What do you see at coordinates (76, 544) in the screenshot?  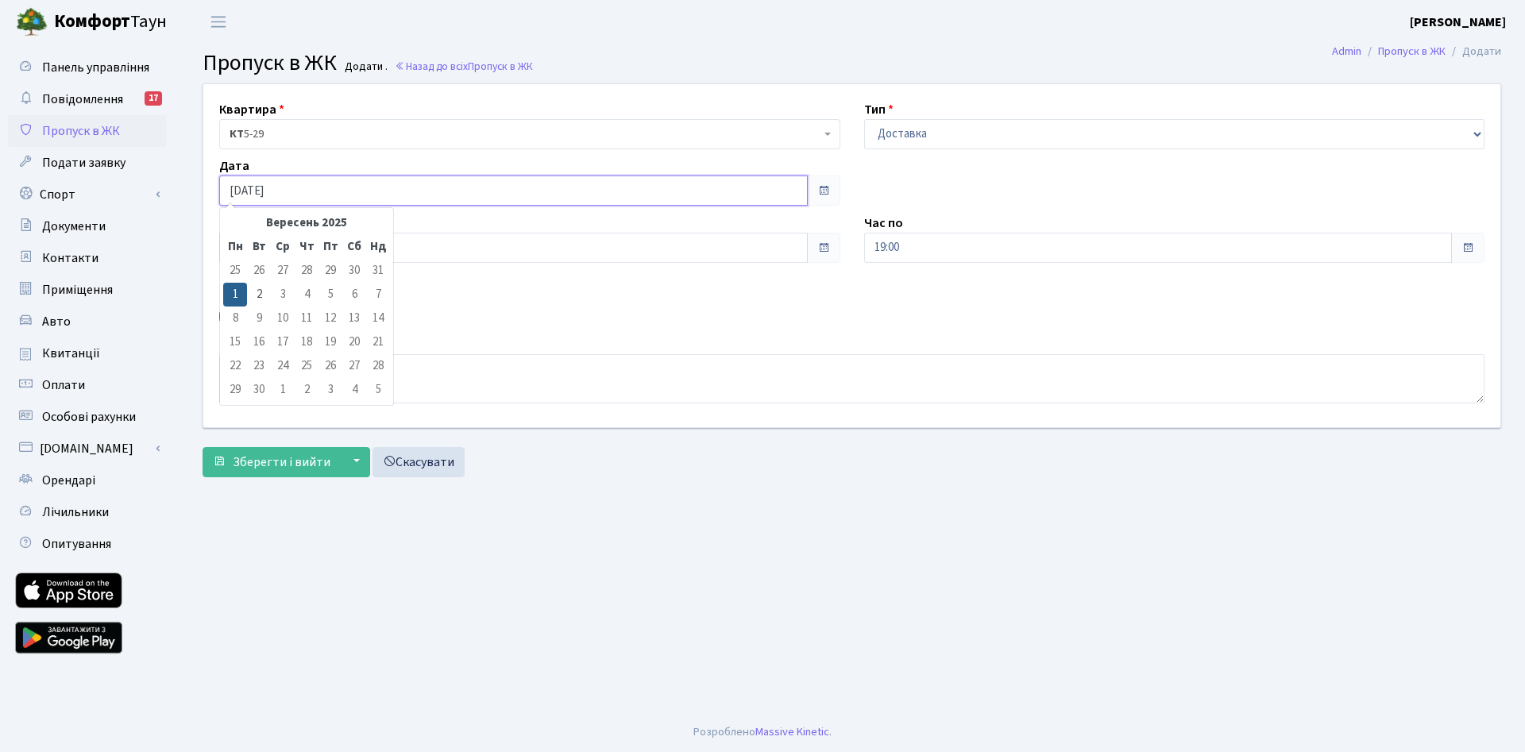 I see `span: Опитування` at bounding box center [76, 544].